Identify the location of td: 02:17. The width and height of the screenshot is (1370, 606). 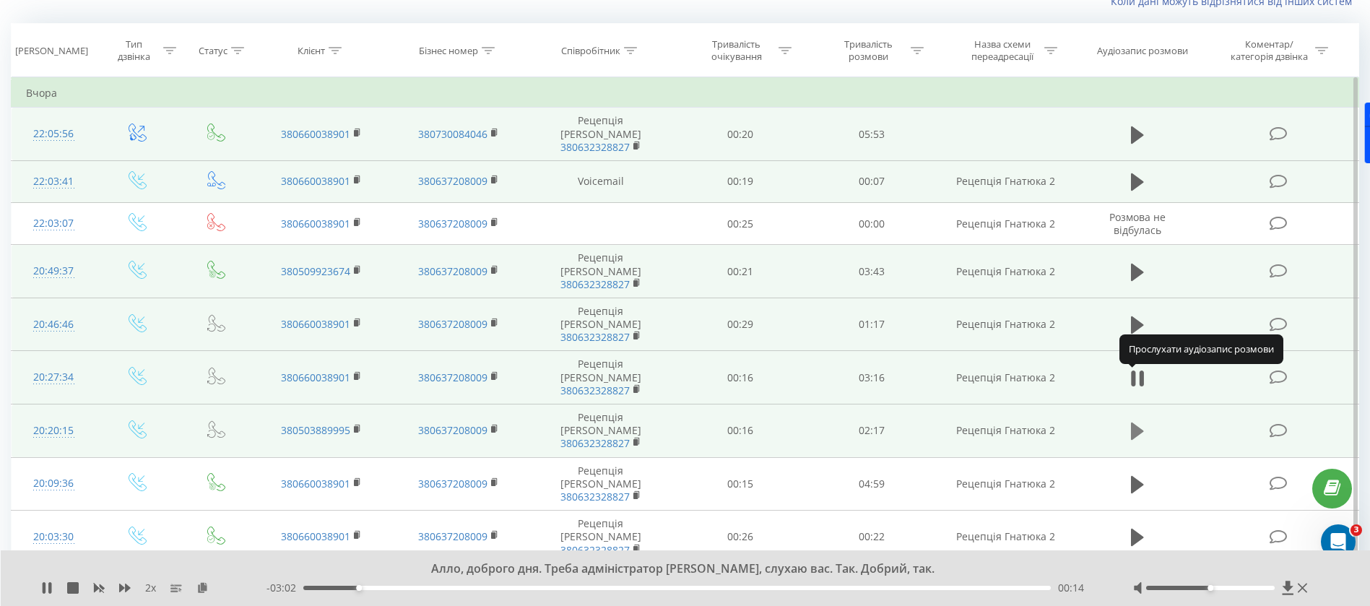
(872, 431).